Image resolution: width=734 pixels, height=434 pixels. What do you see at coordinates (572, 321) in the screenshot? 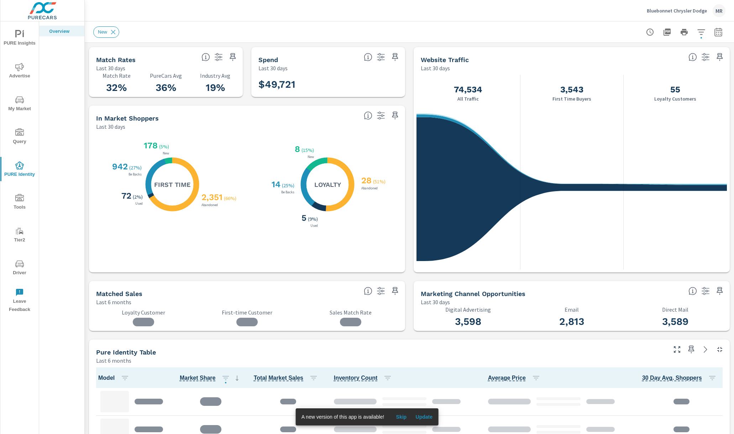
I see `h3: 2,813` at bounding box center [572, 321].